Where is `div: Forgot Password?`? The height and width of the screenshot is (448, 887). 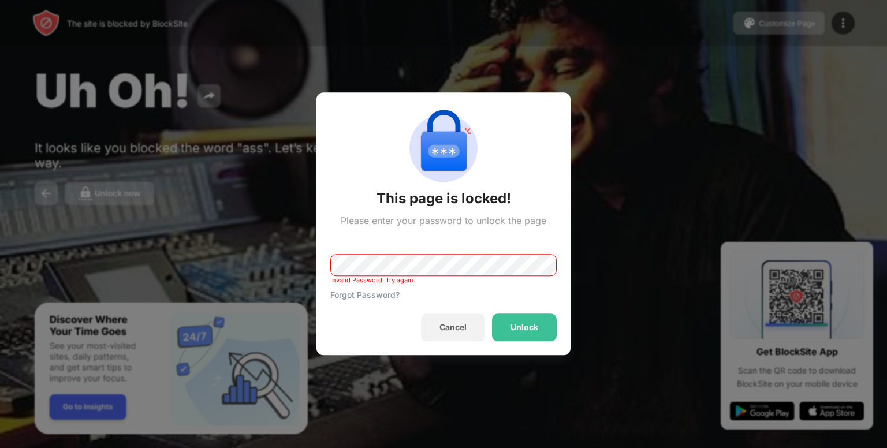
div: Forgot Password? is located at coordinates (365, 295).